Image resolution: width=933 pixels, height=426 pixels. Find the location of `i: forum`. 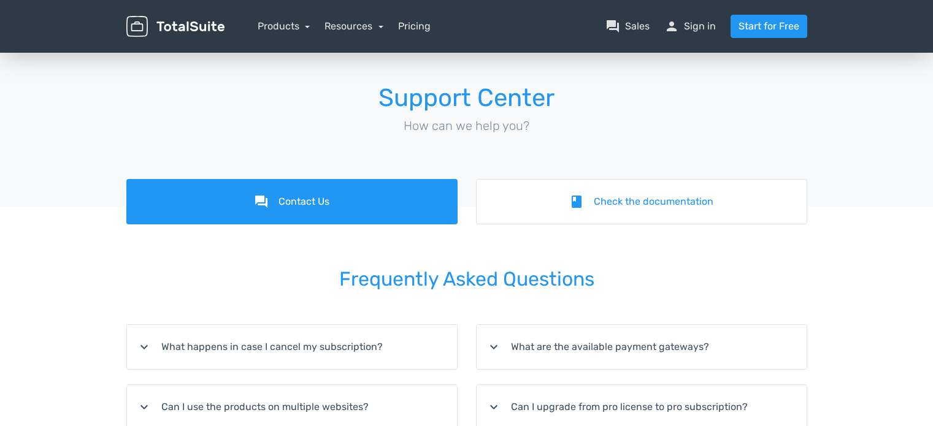

i: forum is located at coordinates (261, 202).